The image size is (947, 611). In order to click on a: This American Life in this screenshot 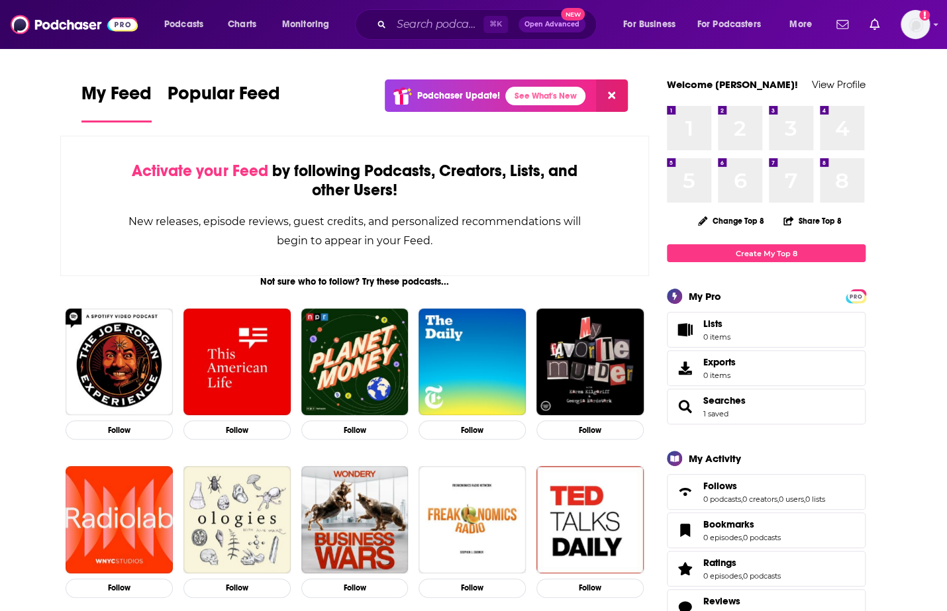, I will do `click(237, 362)`.